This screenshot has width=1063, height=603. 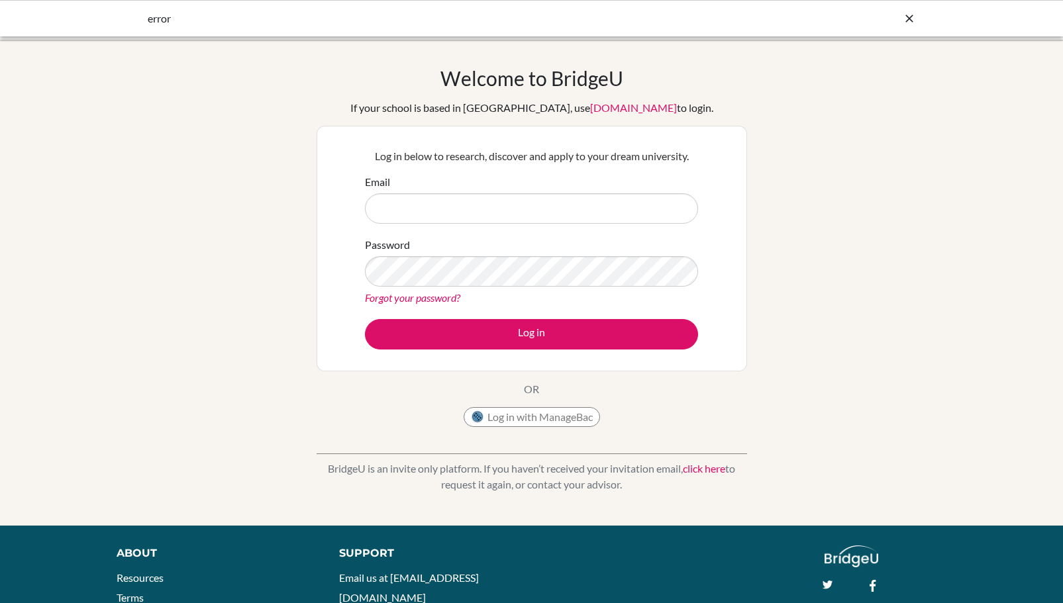 What do you see at coordinates (377, 182) in the screenshot?
I see `label: Email` at bounding box center [377, 182].